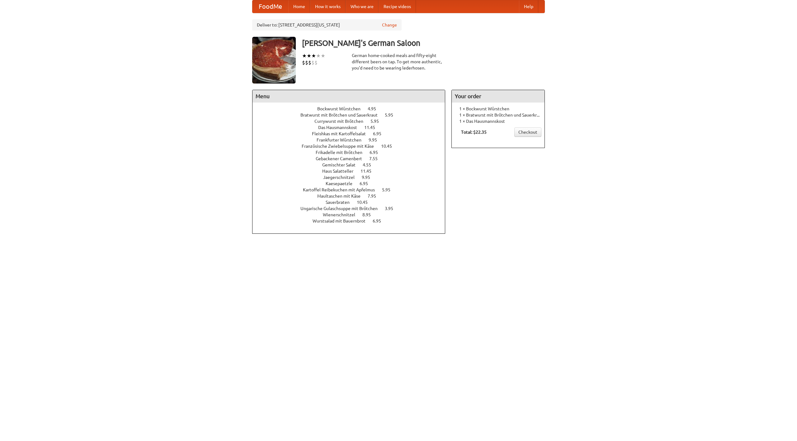  What do you see at coordinates (341, 146) in the screenshot?
I see `span: Französische Zwiebelsuppe mit Käse` at bounding box center [341, 146].